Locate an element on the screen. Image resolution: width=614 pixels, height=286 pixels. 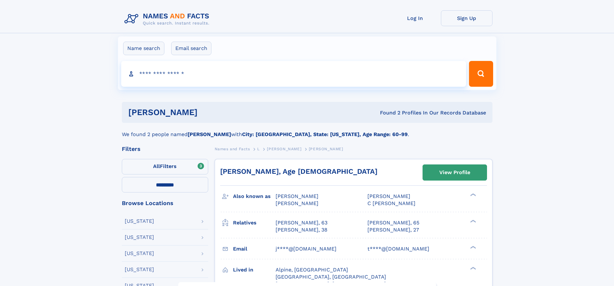
button: Search Button is located at coordinates (481, 74).